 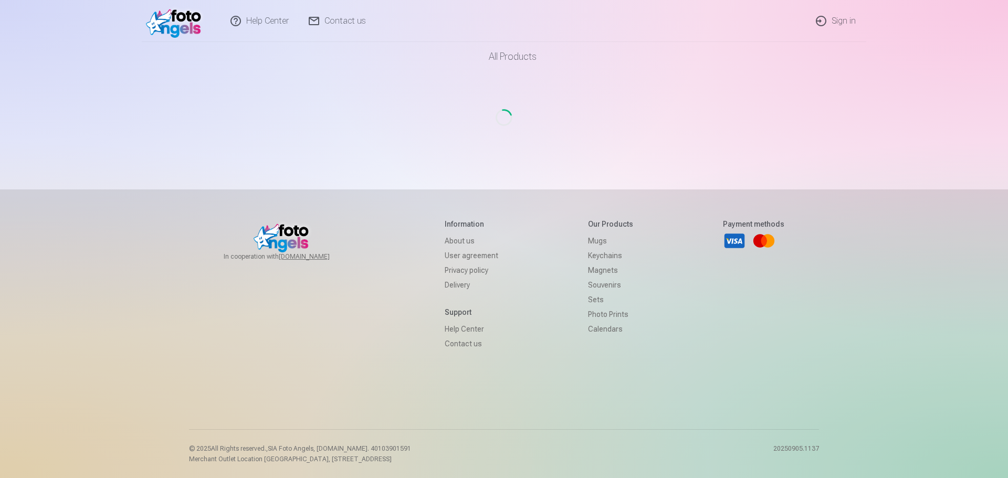 What do you see at coordinates (504, 57) in the screenshot?
I see `a: All products` at bounding box center [504, 57].